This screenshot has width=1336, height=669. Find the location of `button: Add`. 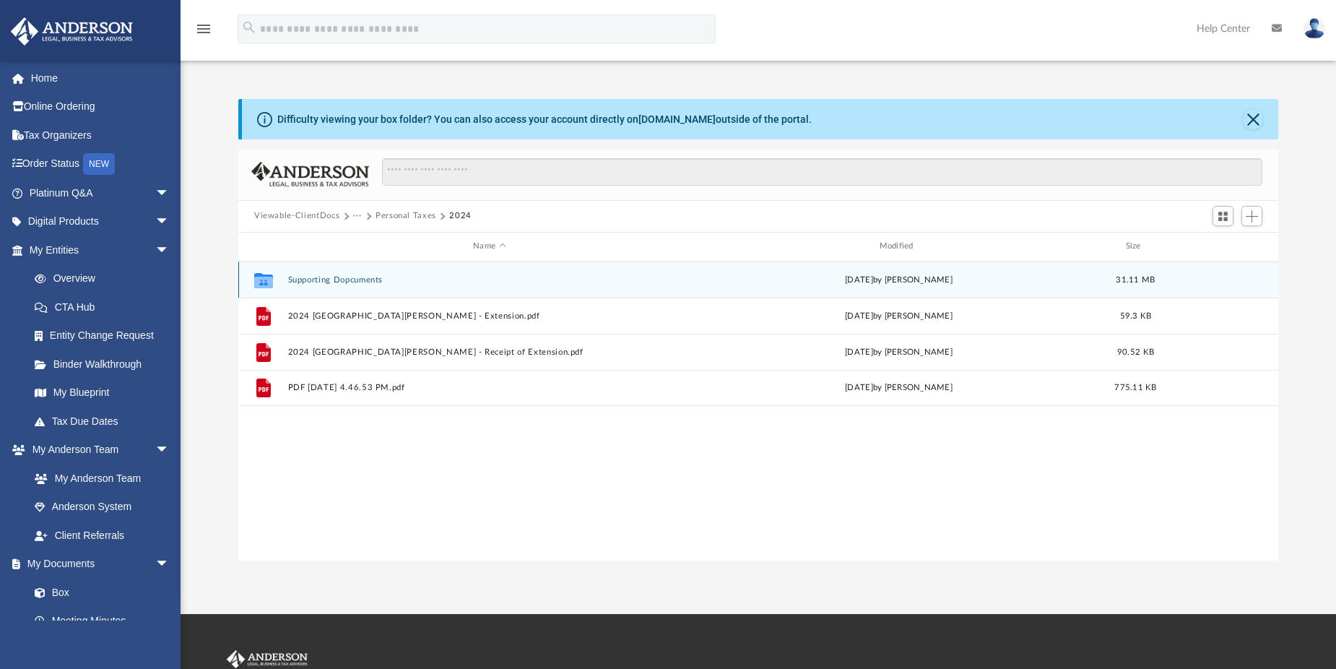

button: Add is located at coordinates (1252, 216).